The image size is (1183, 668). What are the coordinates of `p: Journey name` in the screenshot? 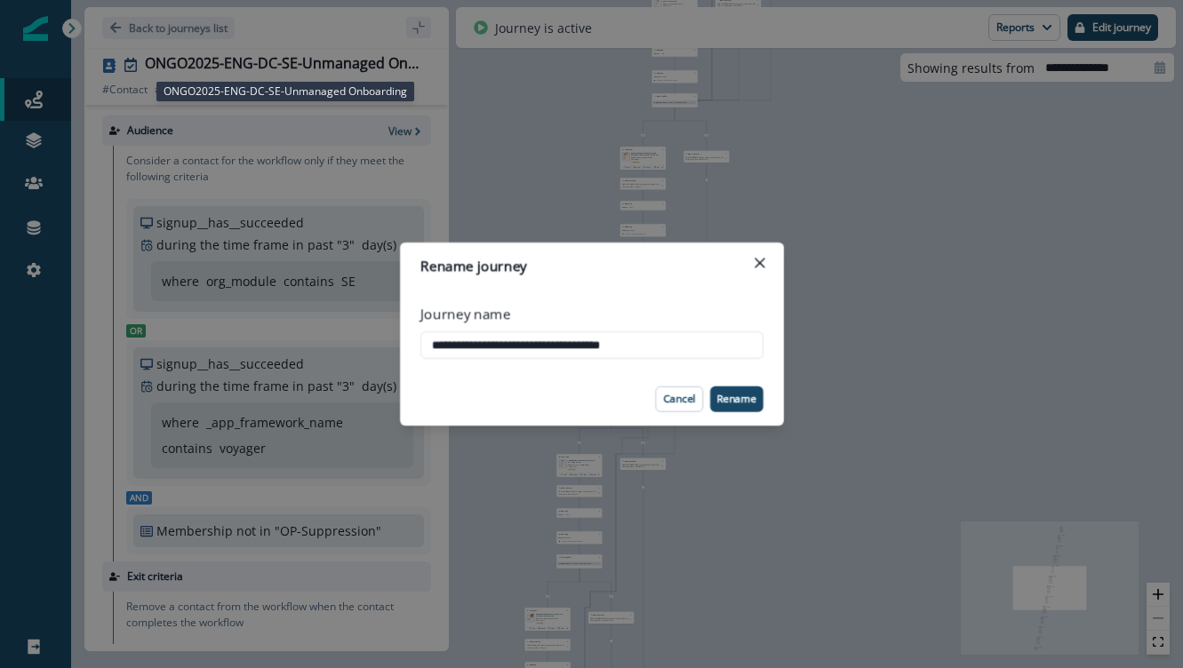 It's located at (465, 314).